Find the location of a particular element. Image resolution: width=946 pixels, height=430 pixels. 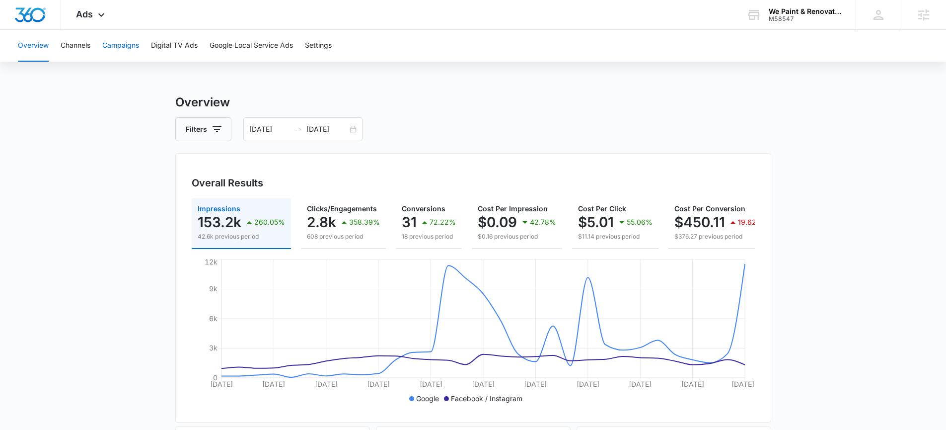

p: 358.39% is located at coordinates (365, 222).